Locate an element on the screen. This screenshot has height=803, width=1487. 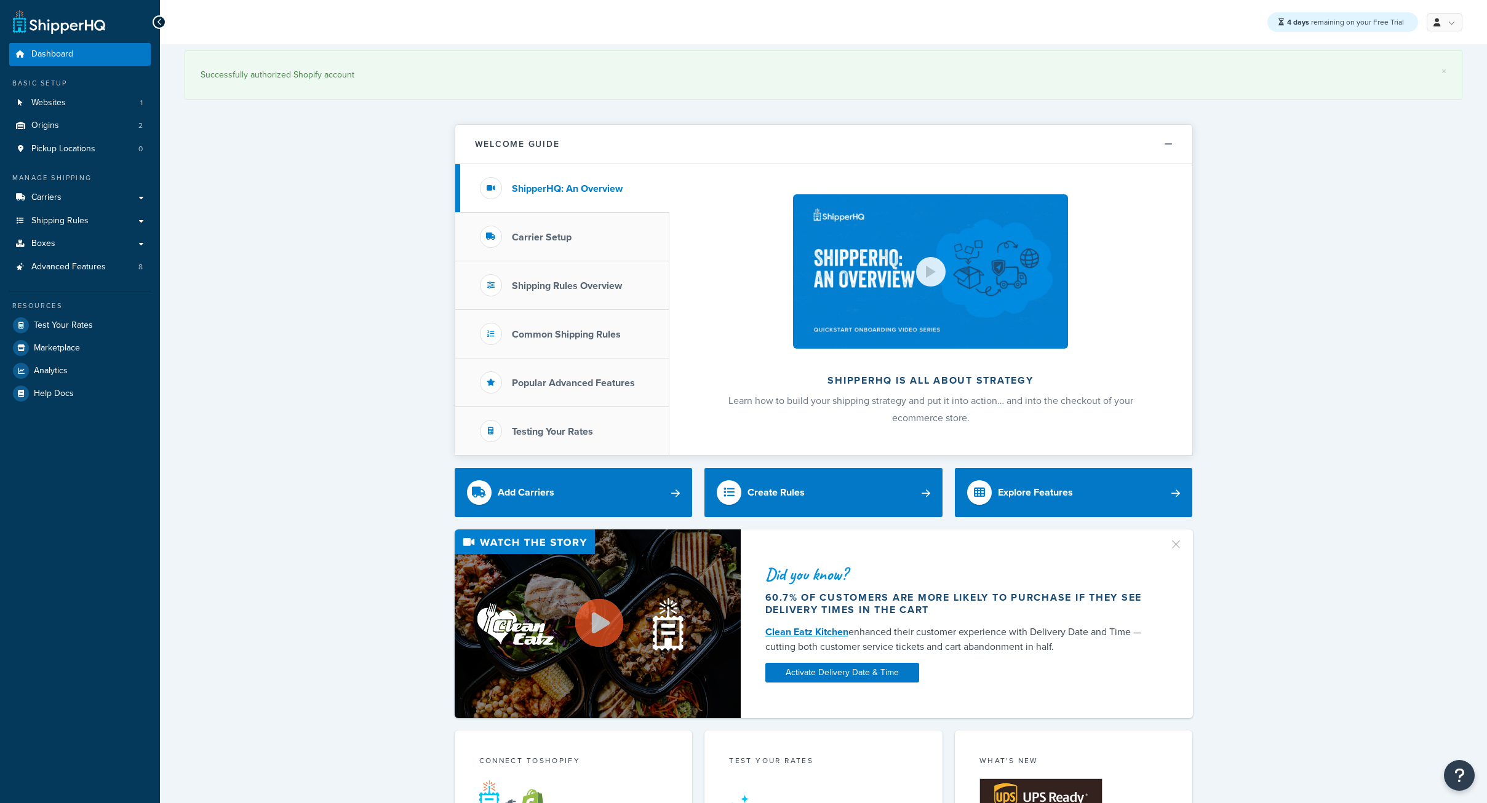
span: Advanced Features is located at coordinates (68, 267).